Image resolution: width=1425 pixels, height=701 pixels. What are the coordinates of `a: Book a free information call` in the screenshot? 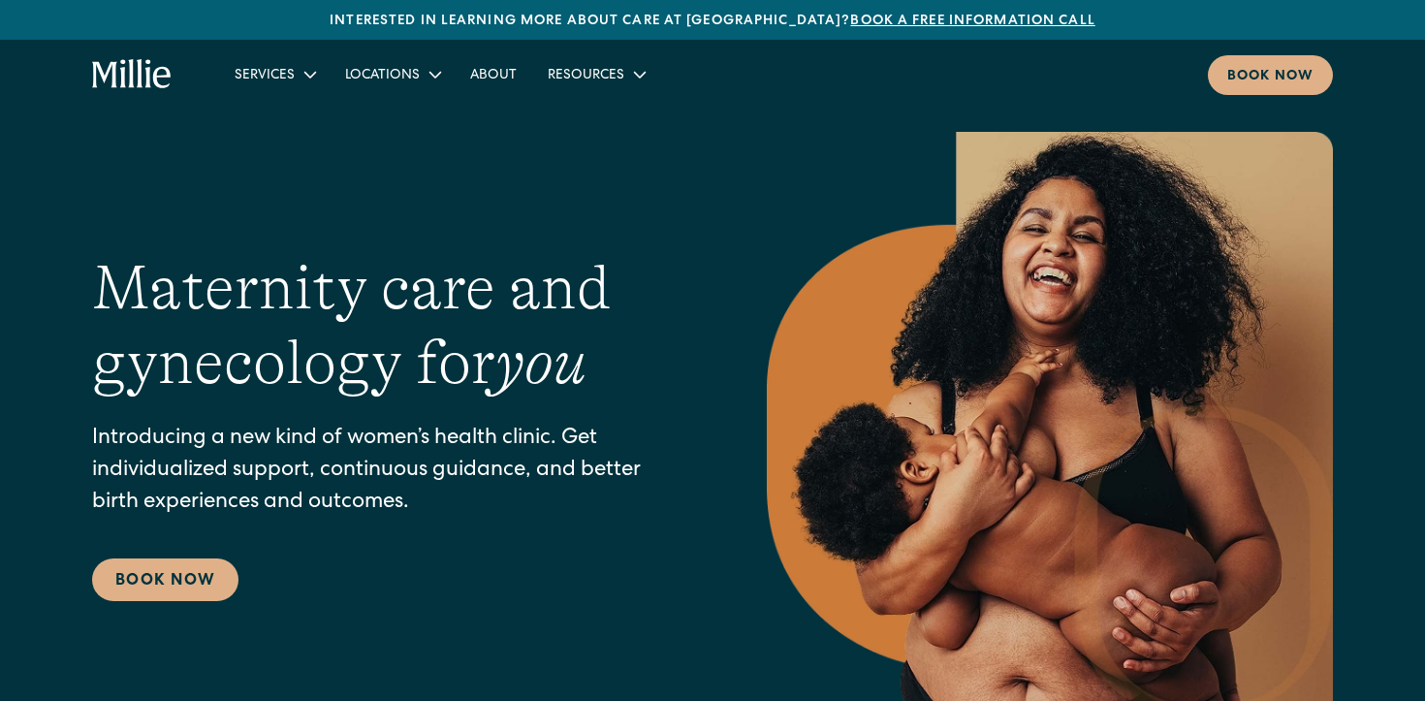 It's located at (972, 21).